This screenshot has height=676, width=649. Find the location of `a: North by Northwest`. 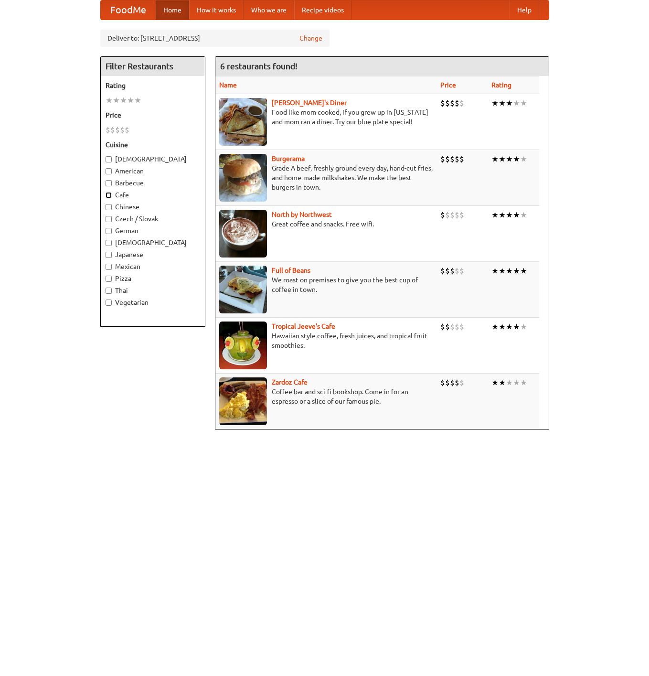

a: North by Northwest is located at coordinates (302, 215).